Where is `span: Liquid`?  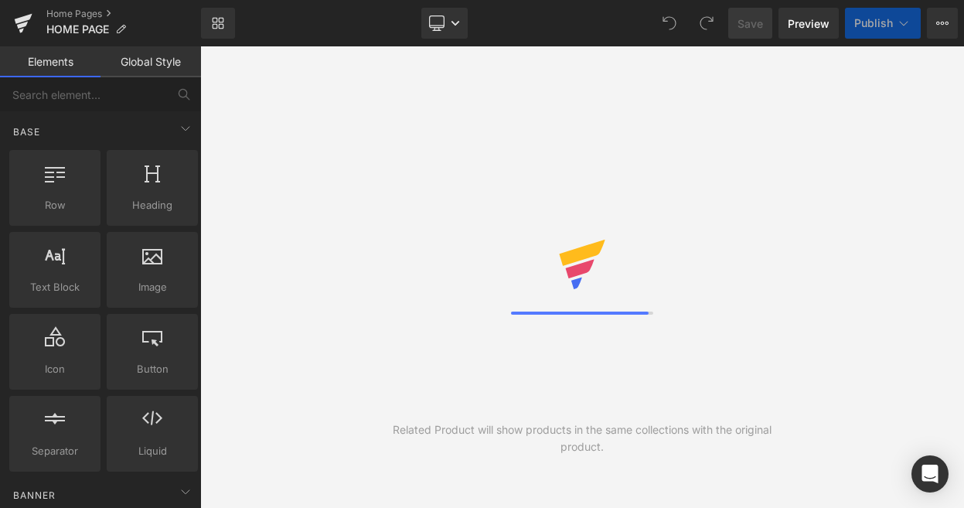 span: Liquid is located at coordinates (152, 451).